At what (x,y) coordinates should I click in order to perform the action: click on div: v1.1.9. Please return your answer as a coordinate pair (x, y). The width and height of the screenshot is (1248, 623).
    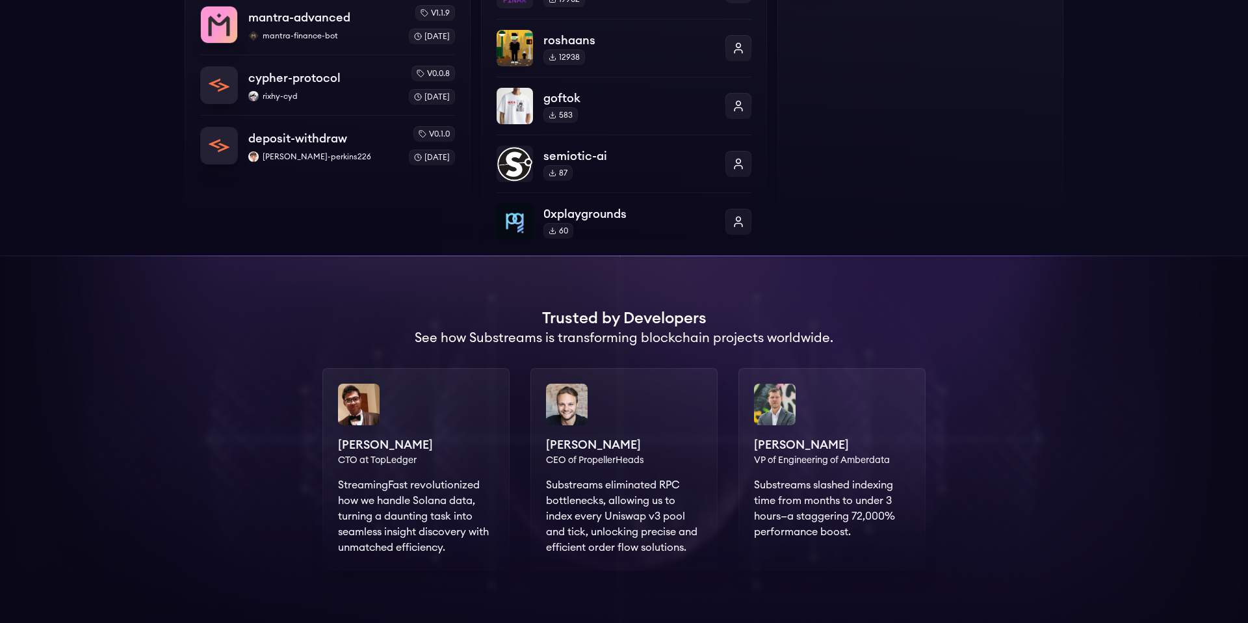
    Looking at the image, I should click on (435, 13).